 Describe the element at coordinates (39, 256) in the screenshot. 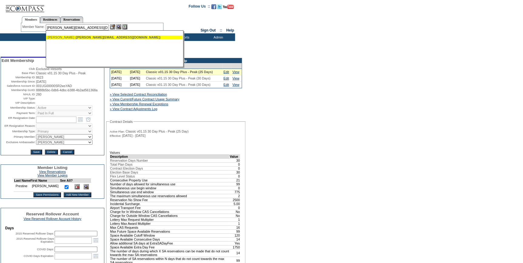

I see `label: COVID Days Expiration:` at that location.